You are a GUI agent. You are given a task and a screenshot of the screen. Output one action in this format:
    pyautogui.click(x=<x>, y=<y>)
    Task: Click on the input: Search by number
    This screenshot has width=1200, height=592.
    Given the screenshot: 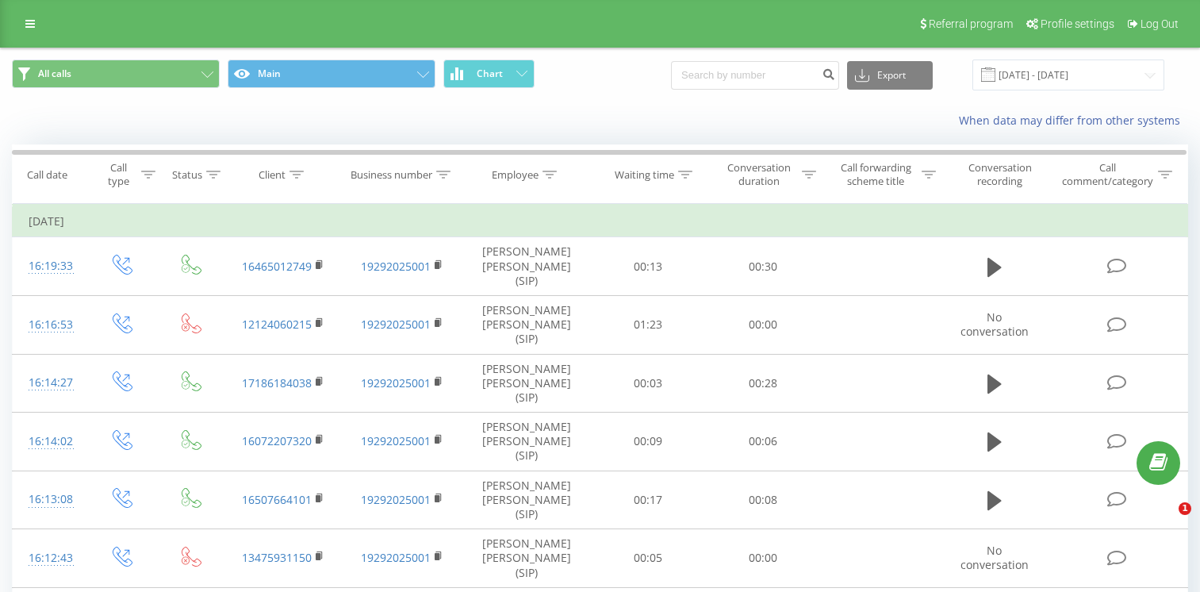 What is the action you would take?
    pyautogui.click(x=755, y=75)
    